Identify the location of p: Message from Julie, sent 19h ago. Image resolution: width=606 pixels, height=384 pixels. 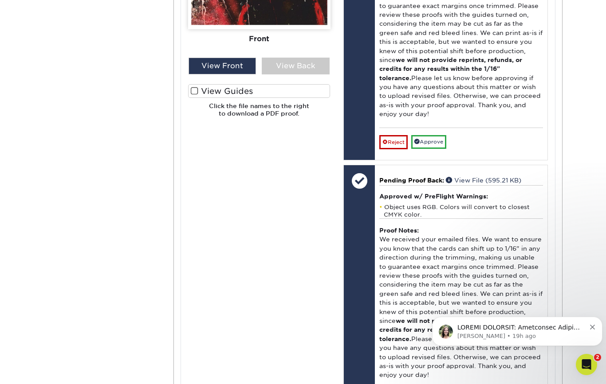
(93, 38).